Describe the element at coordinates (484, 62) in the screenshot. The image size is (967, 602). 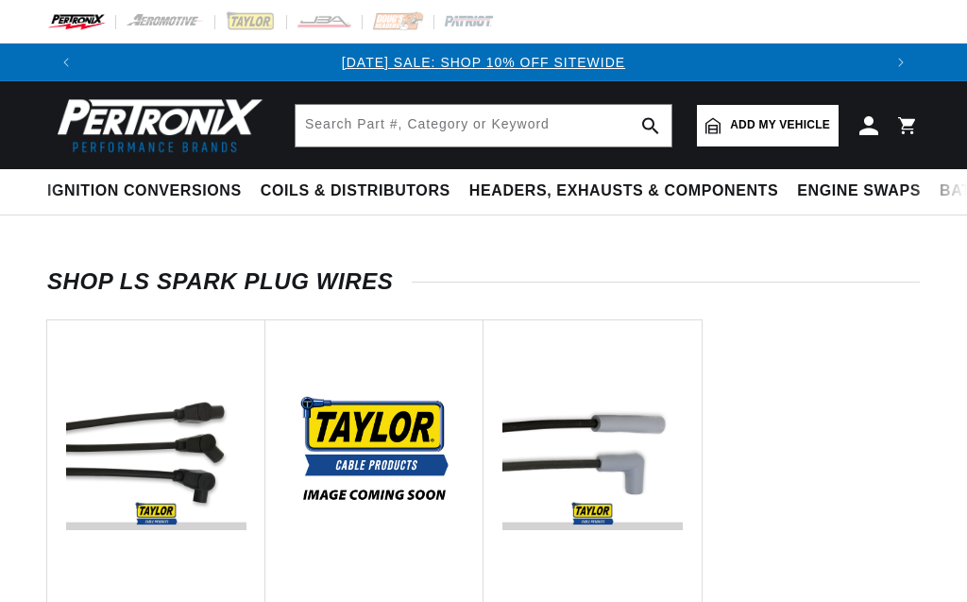
I see `div: Announcement` at that location.